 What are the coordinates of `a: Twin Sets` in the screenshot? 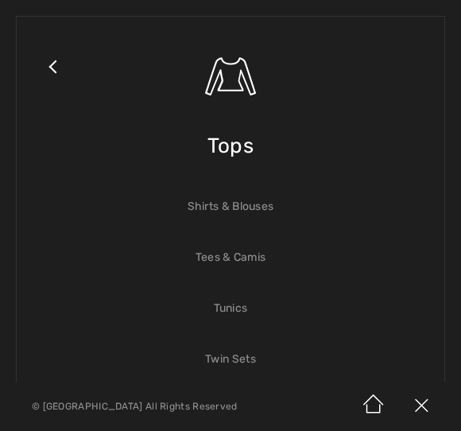 It's located at (230, 359).